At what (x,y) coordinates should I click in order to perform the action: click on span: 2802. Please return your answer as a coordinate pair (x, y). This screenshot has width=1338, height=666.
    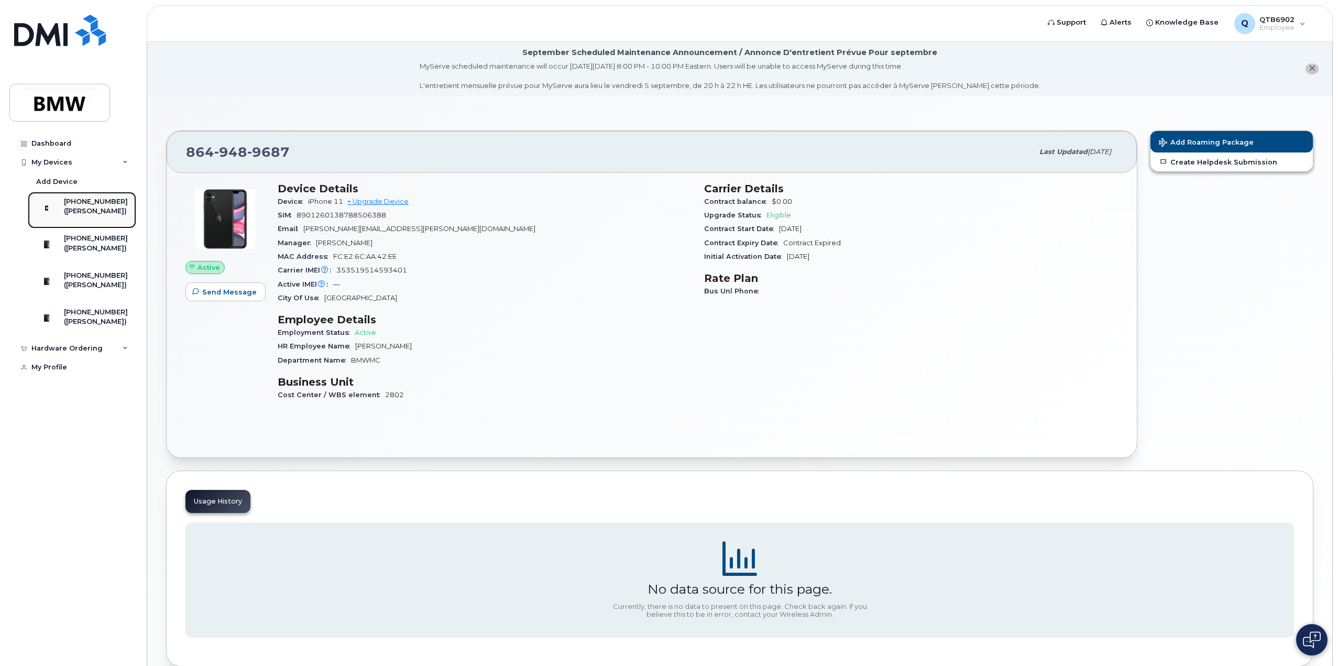
    Looking at the image, I should click on (394, 394).